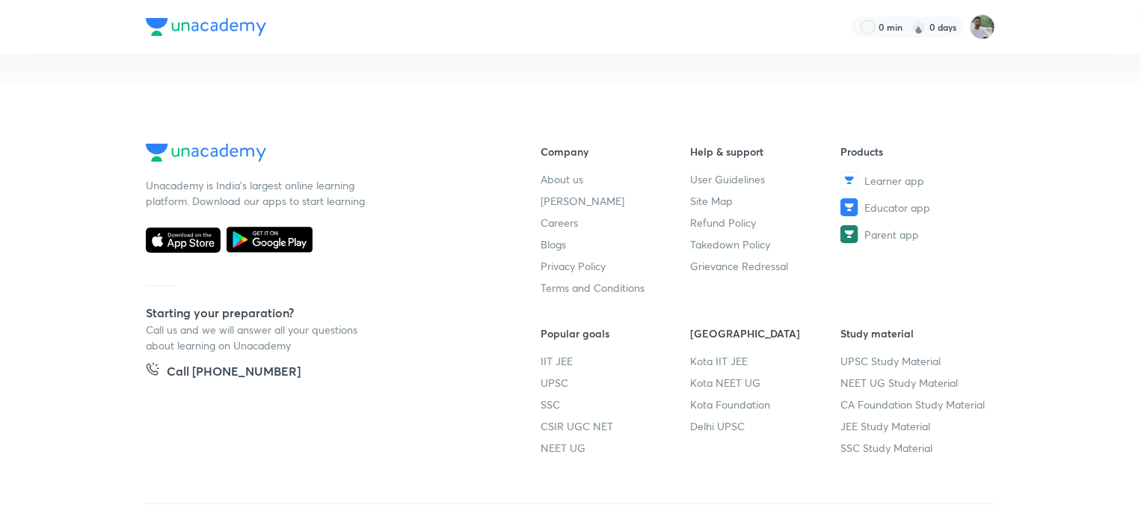 The image size is (1141, 526). What do you see at coordinates (849, 180) in the screenshot?
I see `img: Learner app` at bounding box center [849, 180].